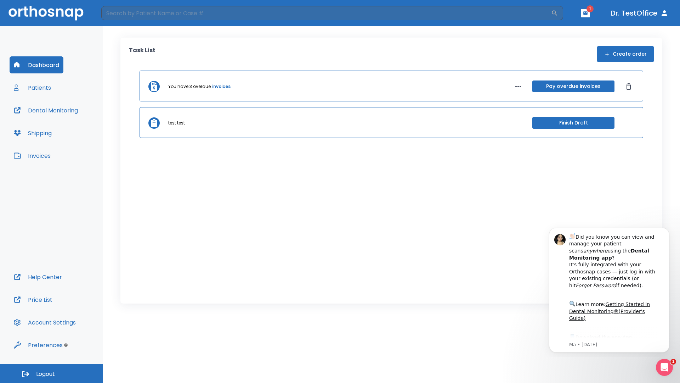  Describe the element at coordinates (57, 29) in the screenshot. I see `i: anywhere` at that location.